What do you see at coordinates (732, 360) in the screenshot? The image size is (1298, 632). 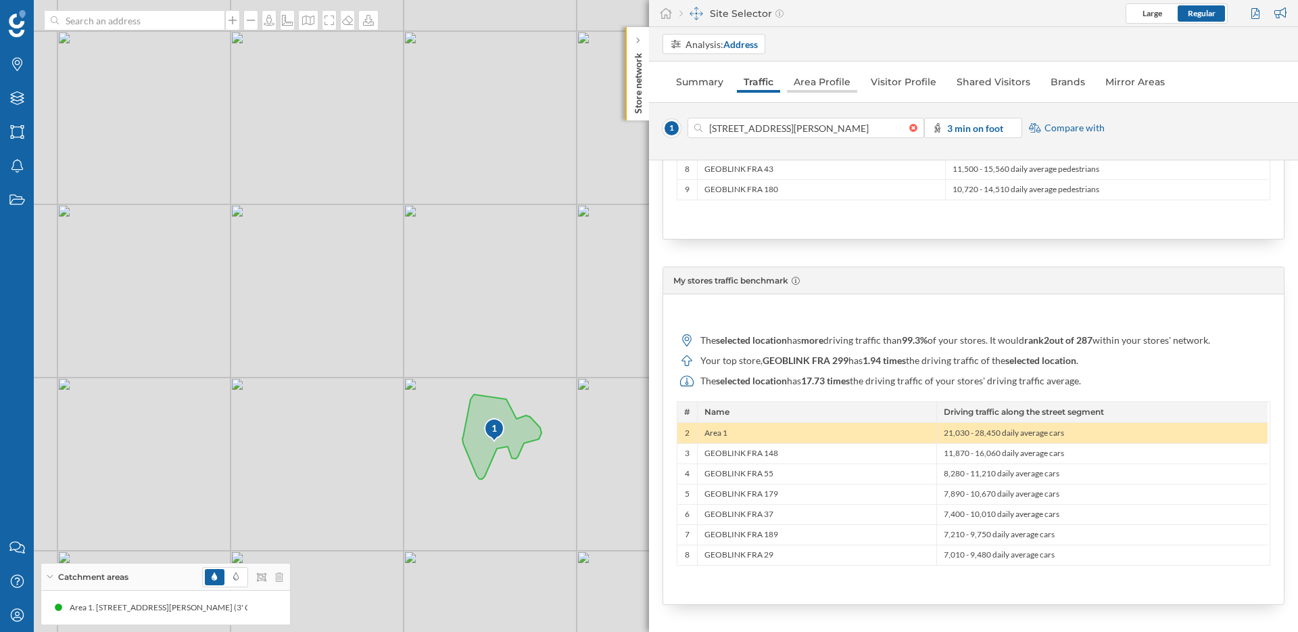 I see `span: Your top store,` at bounding box center [732, 360].